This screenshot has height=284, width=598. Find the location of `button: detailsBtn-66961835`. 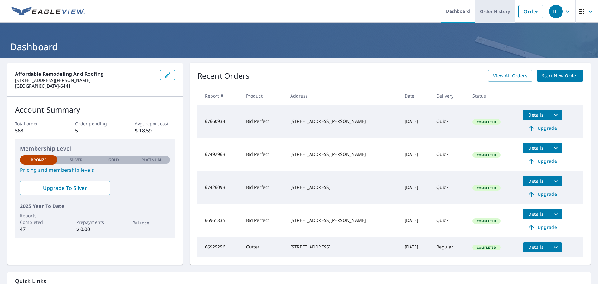

button: detailsBtn-66961835 is located at coordinates (536, 214).